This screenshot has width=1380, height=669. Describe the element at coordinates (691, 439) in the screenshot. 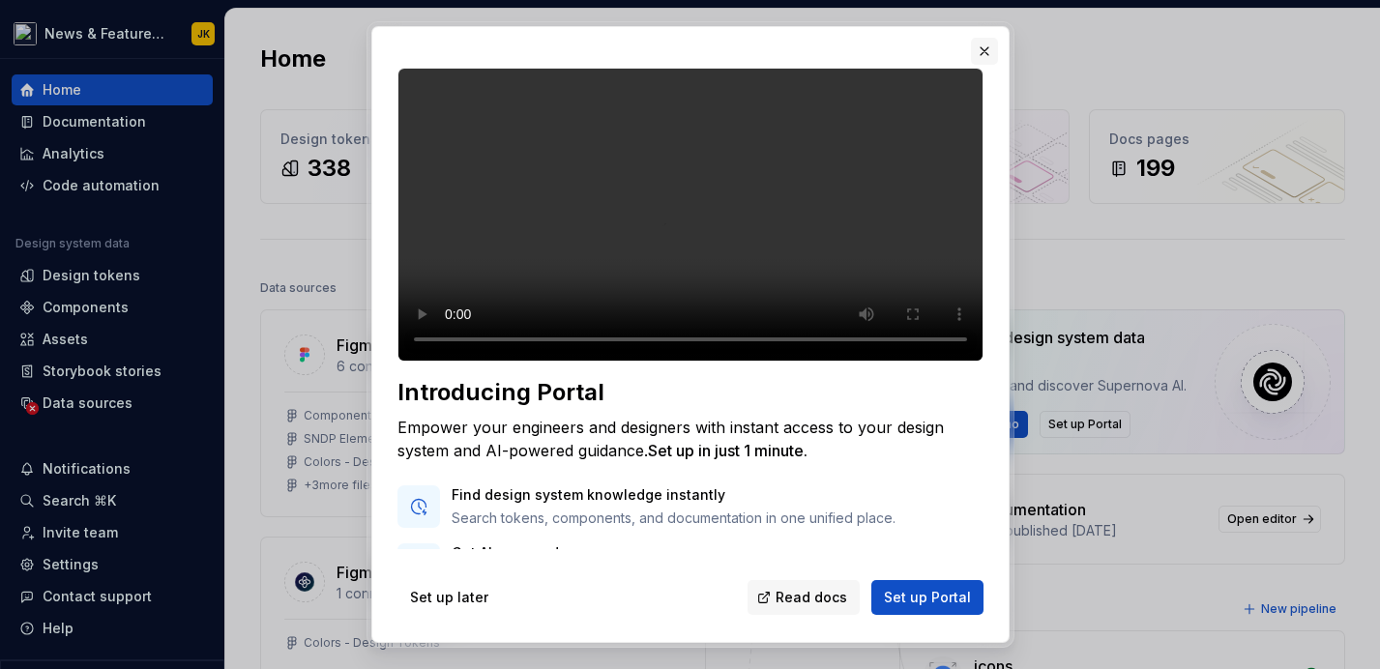

I see `div: Empower your engineers and designers with instant access to your design system and AI-powered gui...` at that location.